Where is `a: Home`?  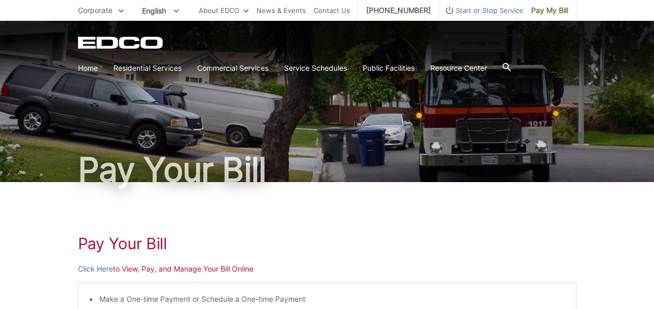
a: Home is located at coordinates (88, 68).